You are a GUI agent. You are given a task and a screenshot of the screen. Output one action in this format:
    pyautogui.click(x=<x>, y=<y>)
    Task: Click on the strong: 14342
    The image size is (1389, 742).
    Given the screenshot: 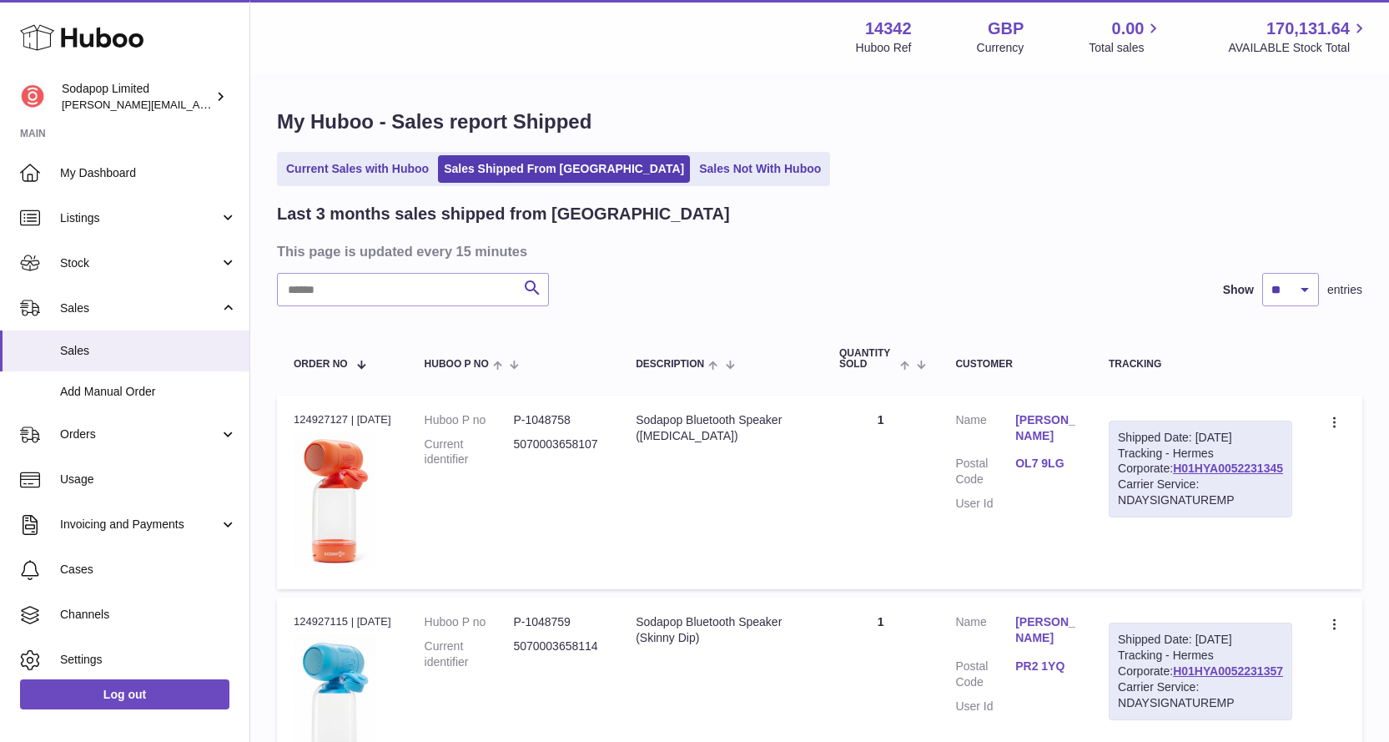 What is the action you would take?
    pyautogui.click(x=889, y=28)
    